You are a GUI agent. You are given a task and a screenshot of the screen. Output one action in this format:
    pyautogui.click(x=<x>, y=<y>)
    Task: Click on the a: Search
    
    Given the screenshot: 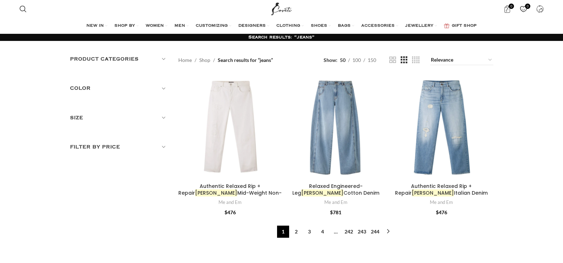 What is the action you would take?
    pyautogui.click(x=23, y=9)
    